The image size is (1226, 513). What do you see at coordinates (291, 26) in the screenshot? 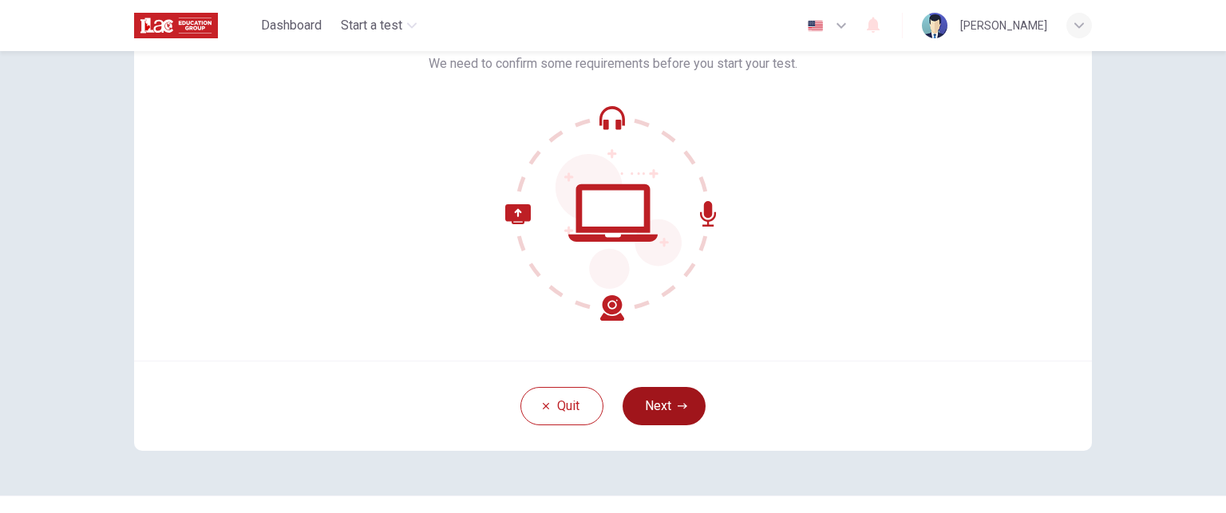
I see `button: Dashboard` at bounding box center [291, 26].